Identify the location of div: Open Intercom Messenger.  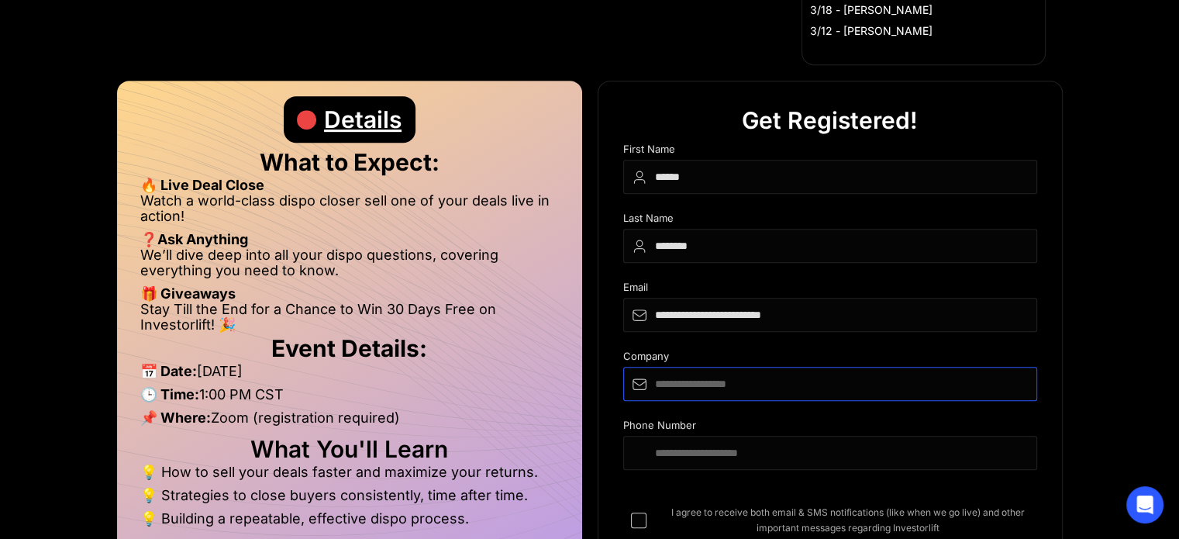
(1145, 505).